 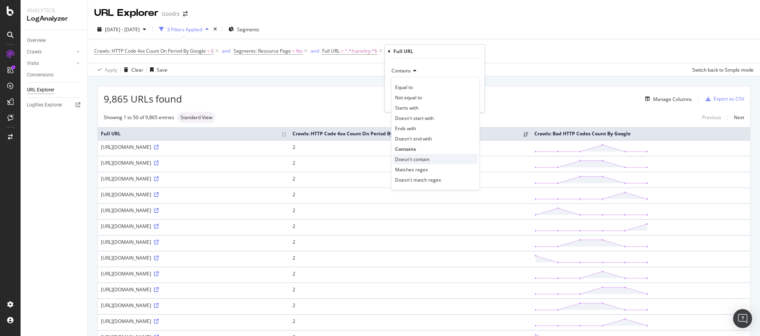 I want to click on div: Full URL, so click(x=403, y=51).